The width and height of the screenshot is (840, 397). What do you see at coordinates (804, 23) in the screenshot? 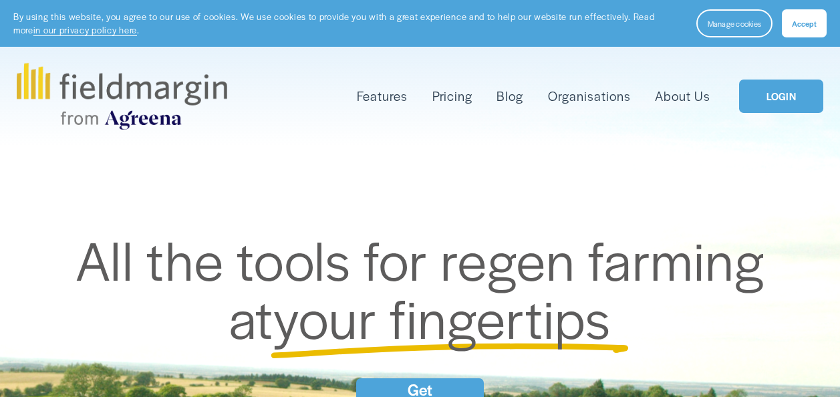
I see `button: Accept` at bounding box center [804, 23].